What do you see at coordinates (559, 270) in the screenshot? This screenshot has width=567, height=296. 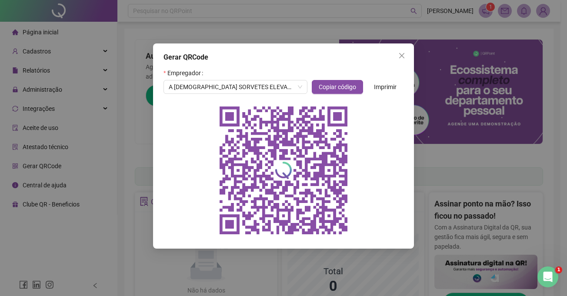 I see `span: 1` at bounding box center [559, 270].